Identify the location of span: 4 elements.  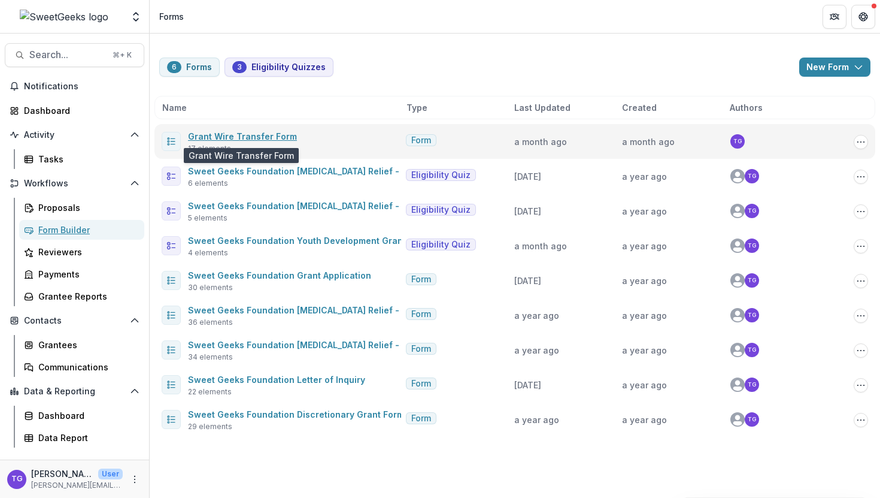
(208, 253).